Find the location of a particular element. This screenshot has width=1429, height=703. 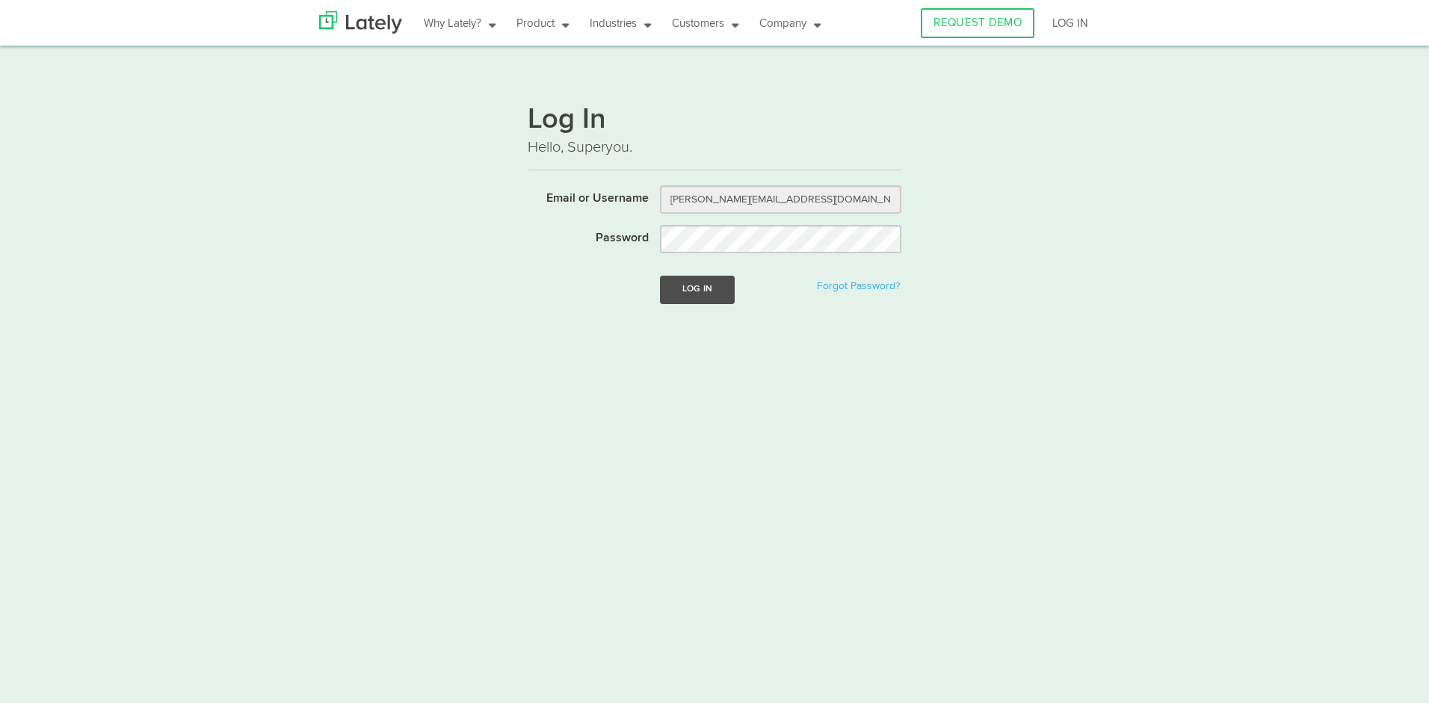

a: REQUEST DEMO is located at coordinates (978, 23).